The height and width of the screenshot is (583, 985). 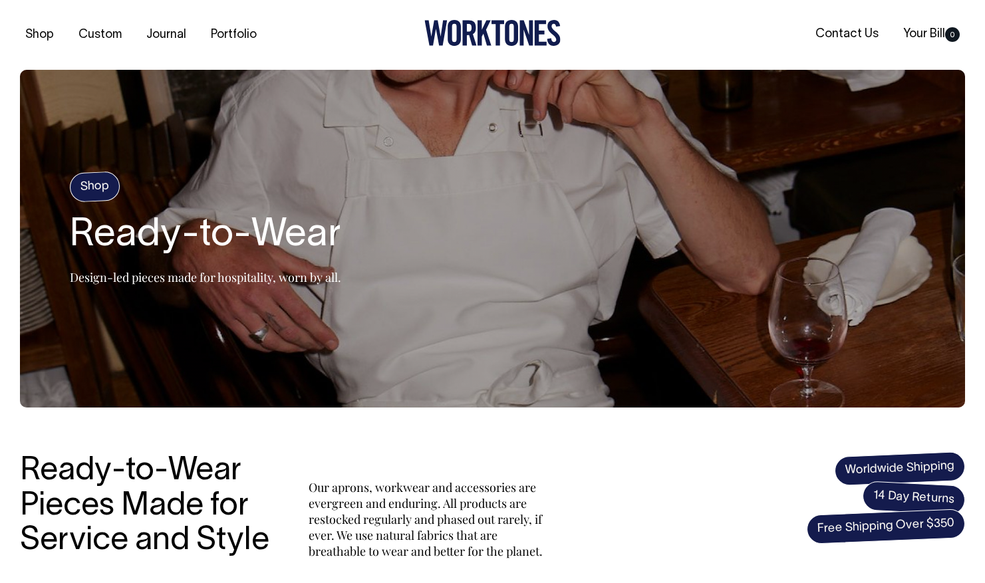 What do you see at coordinates (94, 186) in the screenshot?
I see `h4: Shop` at bounding box center [94, 186].